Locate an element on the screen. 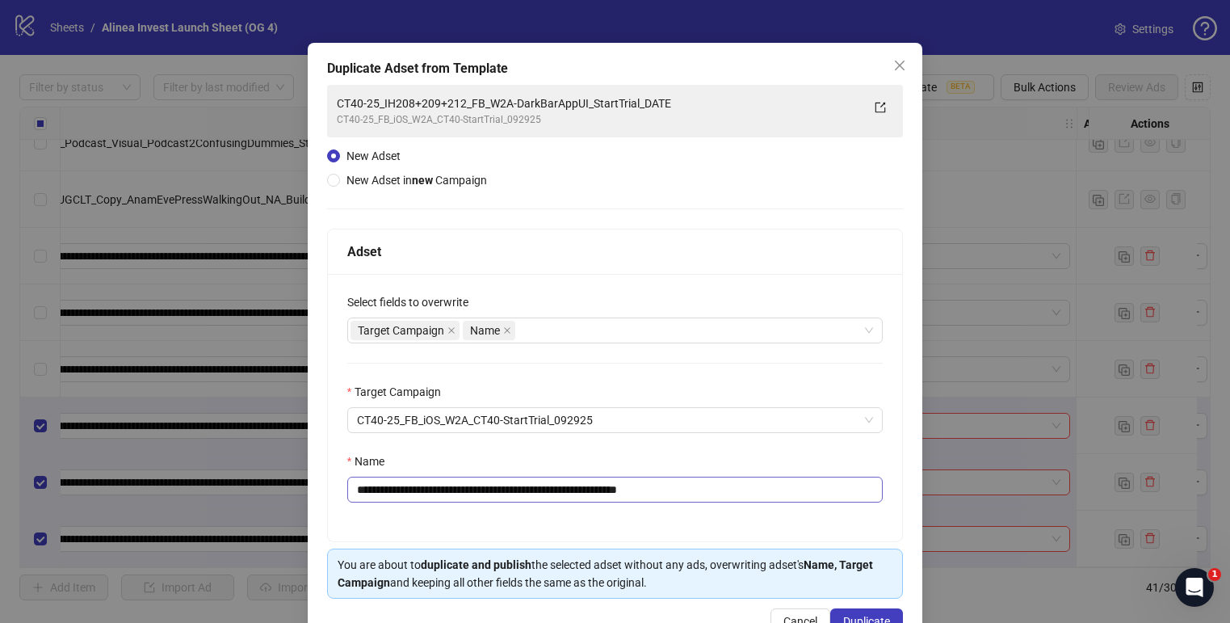 The width and height of the screenshot is (1230, 623). div: Duplicate Adset from Template is located at coordinates (616, 69).